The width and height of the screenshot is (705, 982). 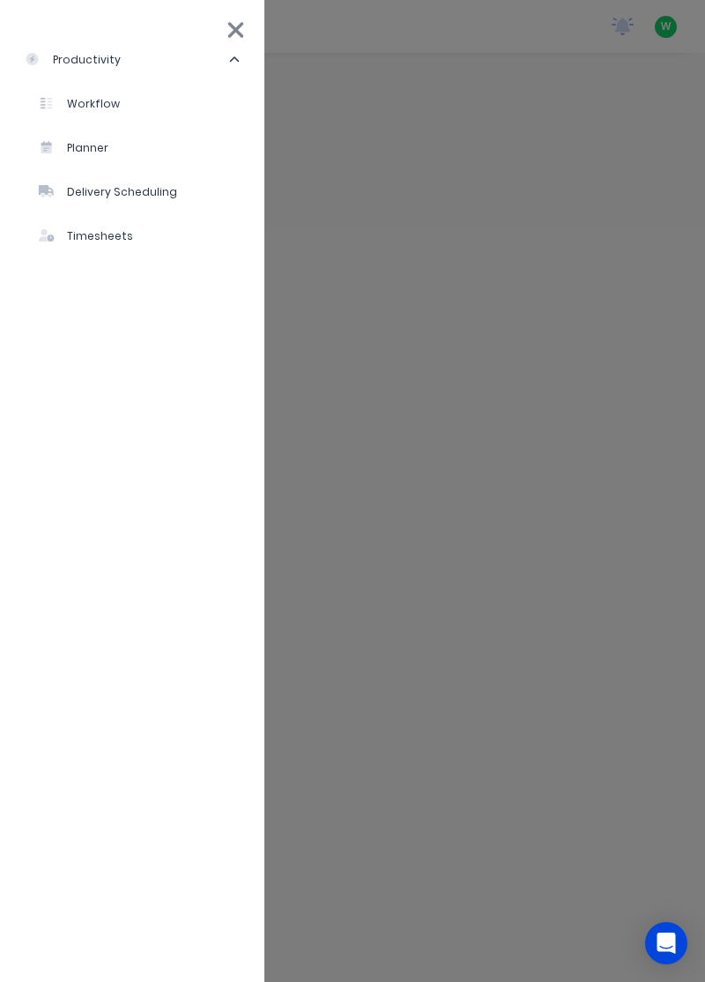 What do you see at coordinates (72, 60) in the screenshot?
I see `div: productivity` at bounding box center [72, 60].